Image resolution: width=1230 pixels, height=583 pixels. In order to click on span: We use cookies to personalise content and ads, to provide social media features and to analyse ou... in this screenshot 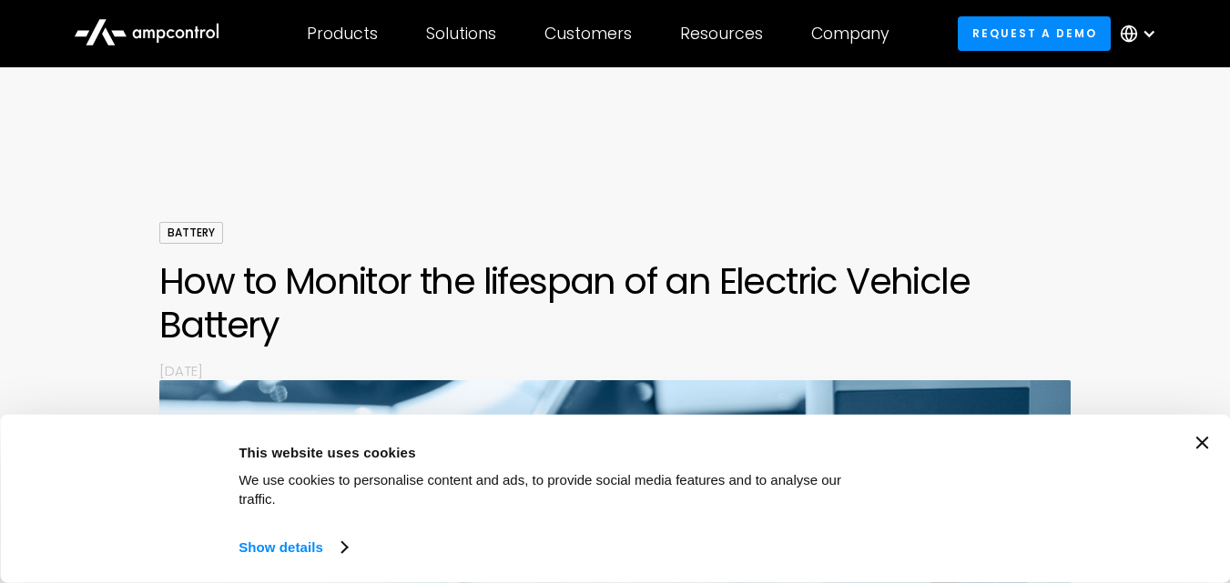, I will do `click(540, 490)`.